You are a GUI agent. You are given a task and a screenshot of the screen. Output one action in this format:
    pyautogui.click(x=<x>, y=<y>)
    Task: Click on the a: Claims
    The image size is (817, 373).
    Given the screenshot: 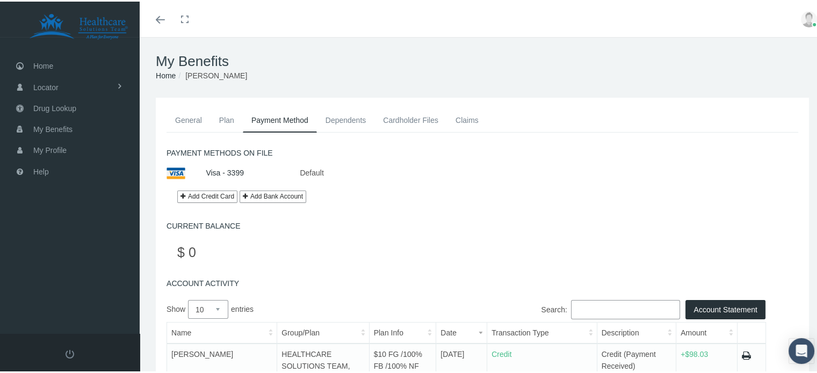 What is the action you would take?
    pyautogui.click(x=467, y=119)
    